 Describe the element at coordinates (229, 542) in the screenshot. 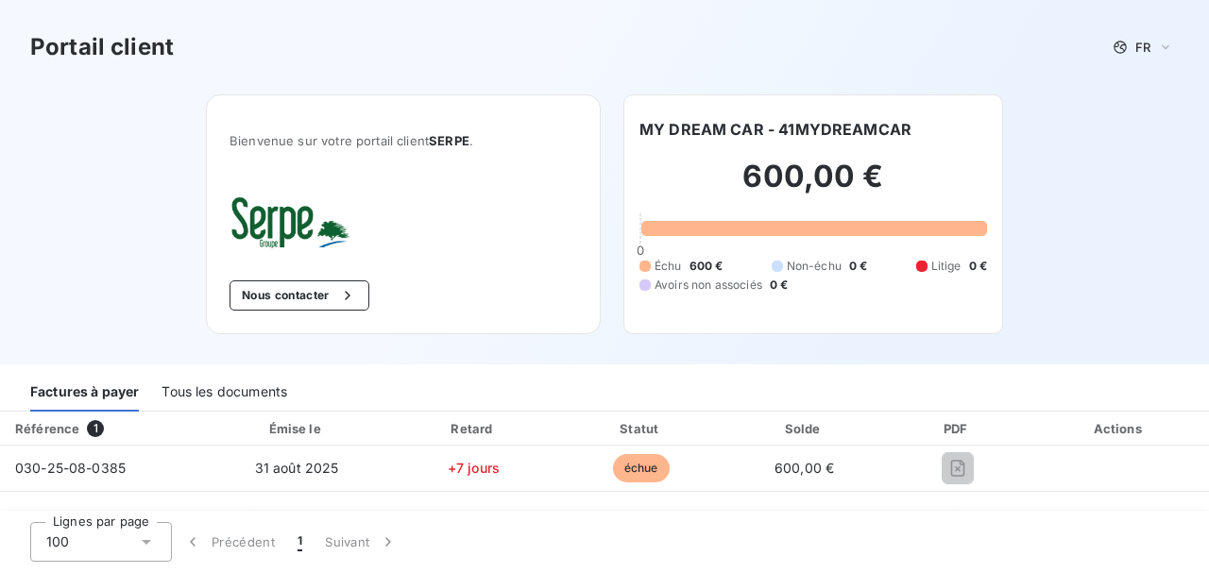

I see `button: Précédent` at that location.